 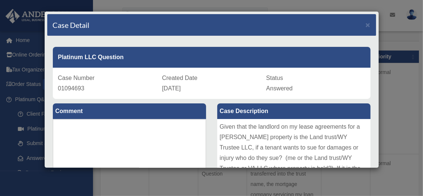 I want to click on h4: Case Detail, so click(x=71, y=25).